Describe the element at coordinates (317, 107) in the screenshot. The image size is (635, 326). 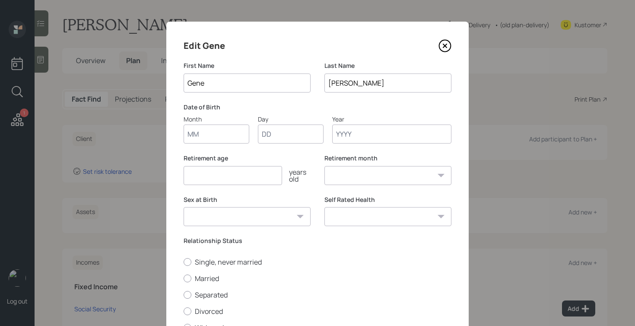
I see `label: Date of Birth` at that location.